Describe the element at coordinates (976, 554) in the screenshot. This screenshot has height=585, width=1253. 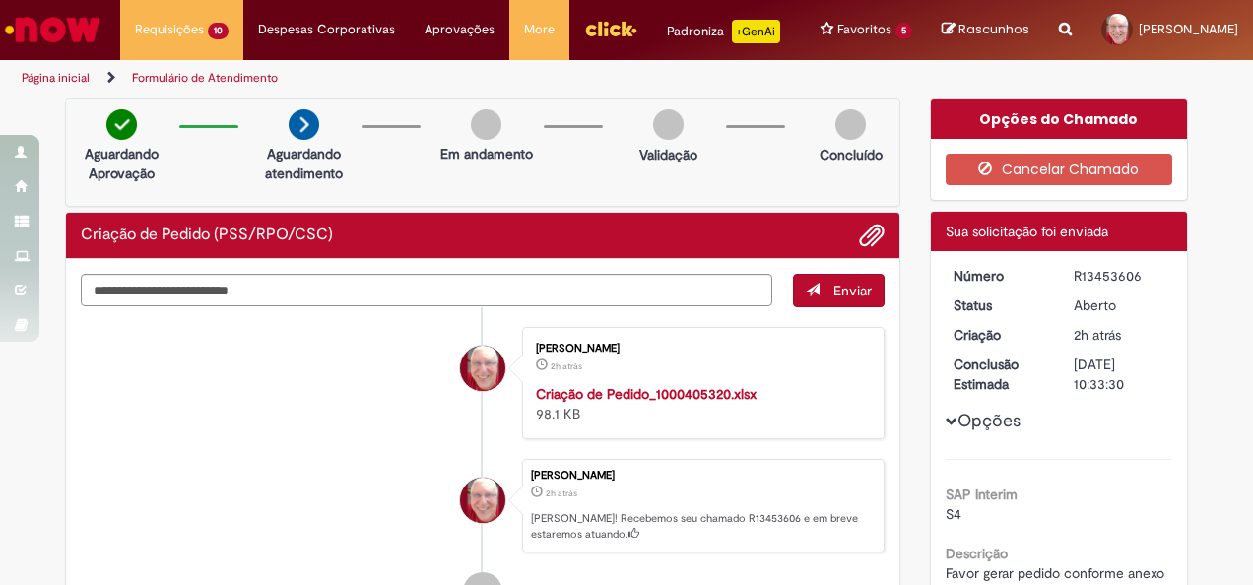
I see `b: Descrição` at that location.